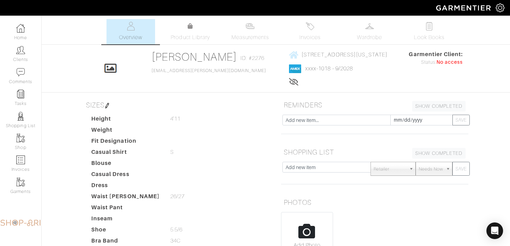 The height and width of the screenshot is (246, 510). I want to click on img: clients-icon-6bae9207a08558b7cb47a8932f037763ab4055f8c8b6bfacd5dc20c3e0201464.png, so click(20, 50).